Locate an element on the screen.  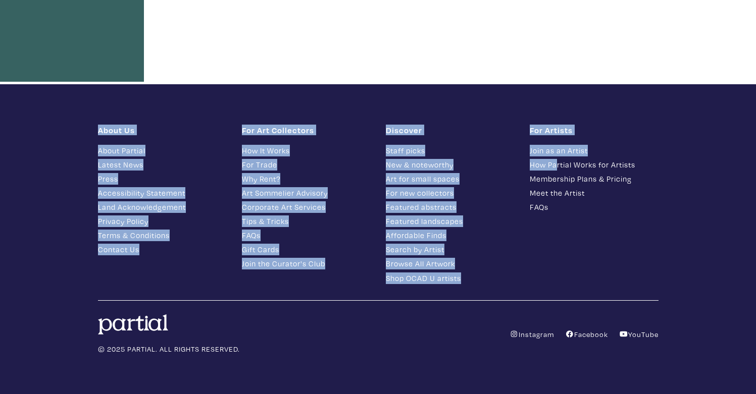
h1: For Artists is located at coordinates (594, 130).